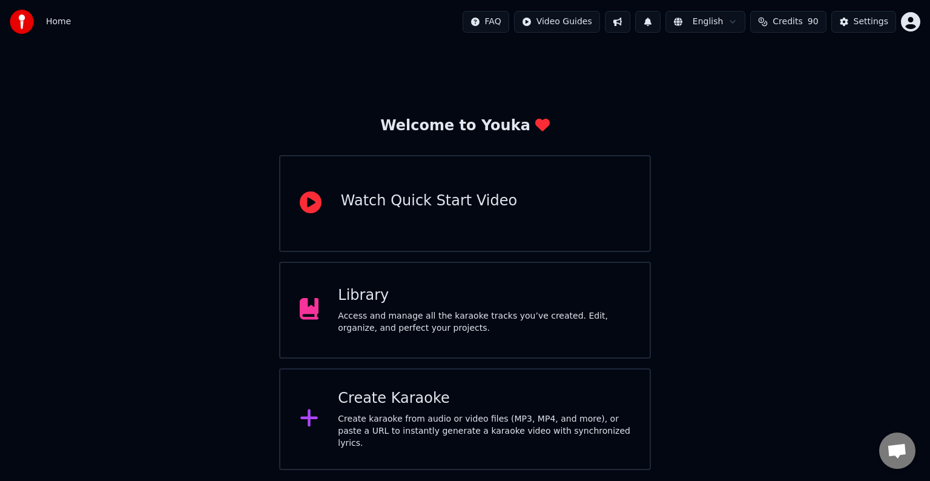 This screenshot has width=930, height=481. What do you see at coordinates (484, 431) in the screenshot?
I see `div: Create karaoke from audio or video files (MP3, MP4, and more), or paste a URL to instantly genera...` at bounding box center [484, 431].